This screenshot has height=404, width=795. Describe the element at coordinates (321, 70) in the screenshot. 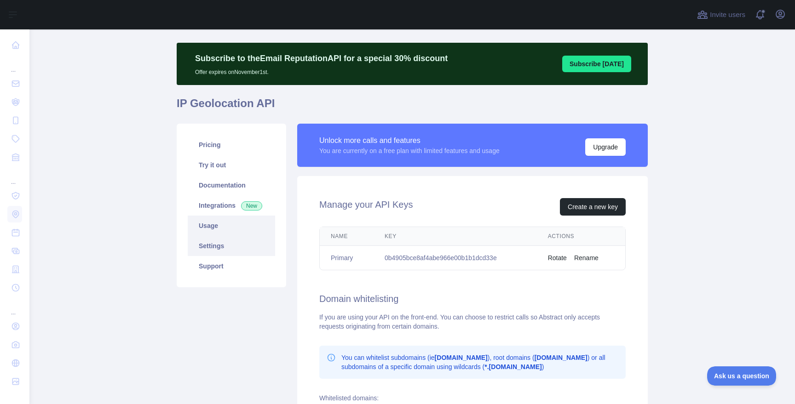

I see `p: Offer expires on November 1st.` at that location.